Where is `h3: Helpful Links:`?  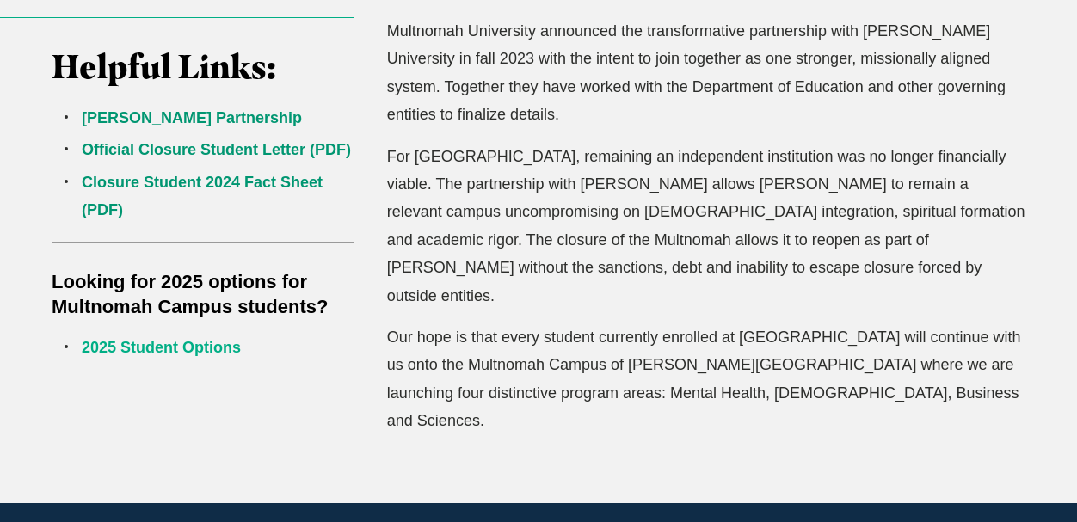
h3: Helpful Links: is located at coordinates (203, 67).